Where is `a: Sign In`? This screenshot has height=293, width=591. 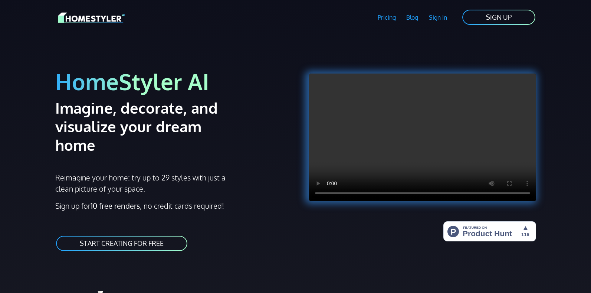
a: Sign In is located at coordinates (438, 17).